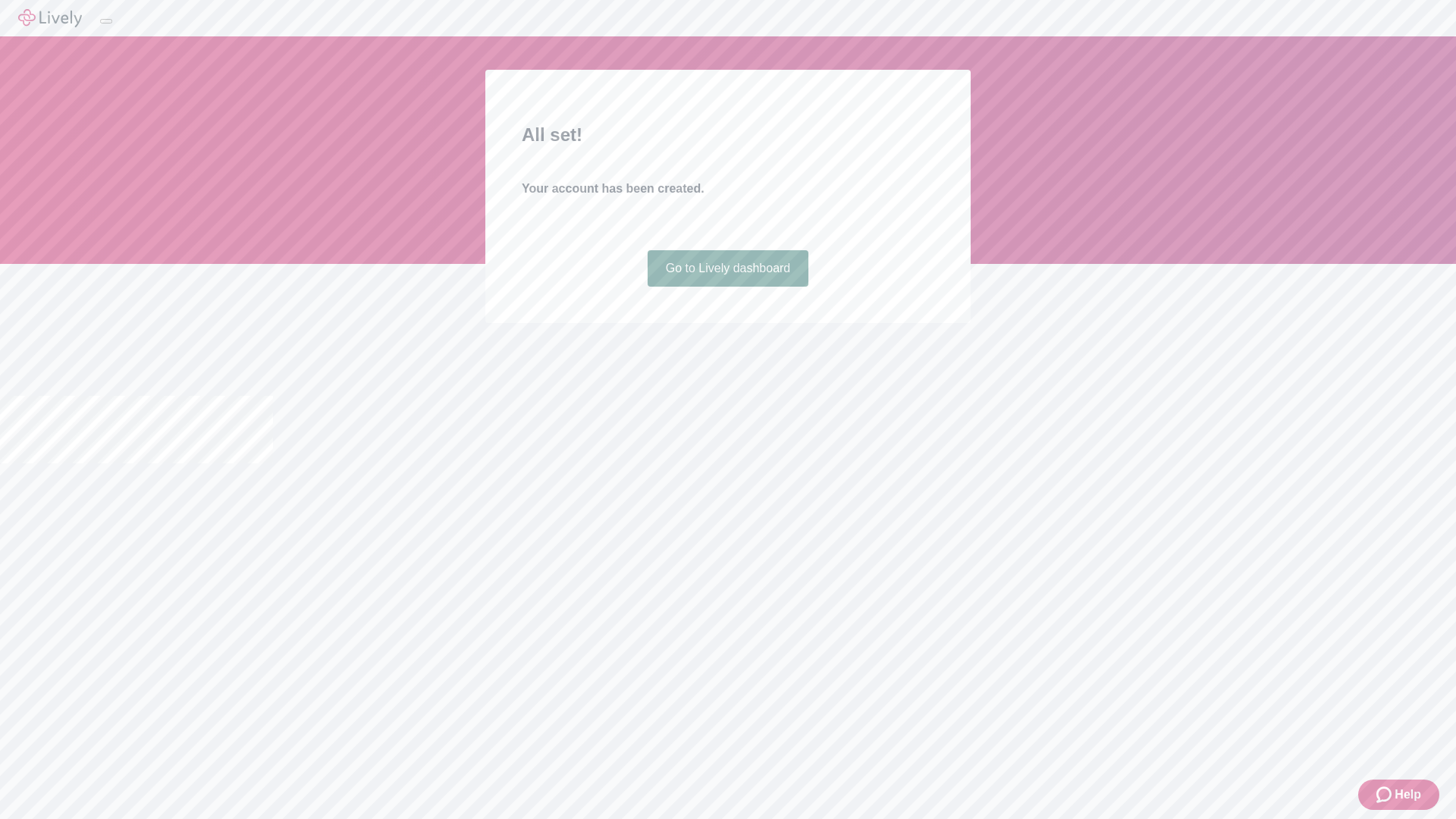 The height and width of the screenshot is (819, 1456). I want to click on button: Log out, so click(106, 21).